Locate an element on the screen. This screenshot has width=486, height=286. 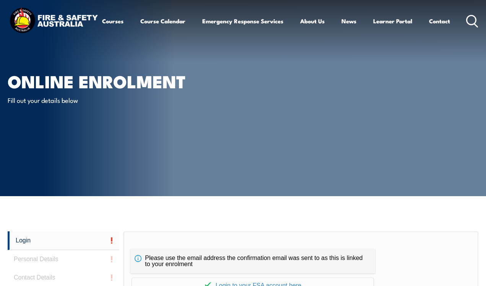
a: Login is located at coordinates (63, 241).